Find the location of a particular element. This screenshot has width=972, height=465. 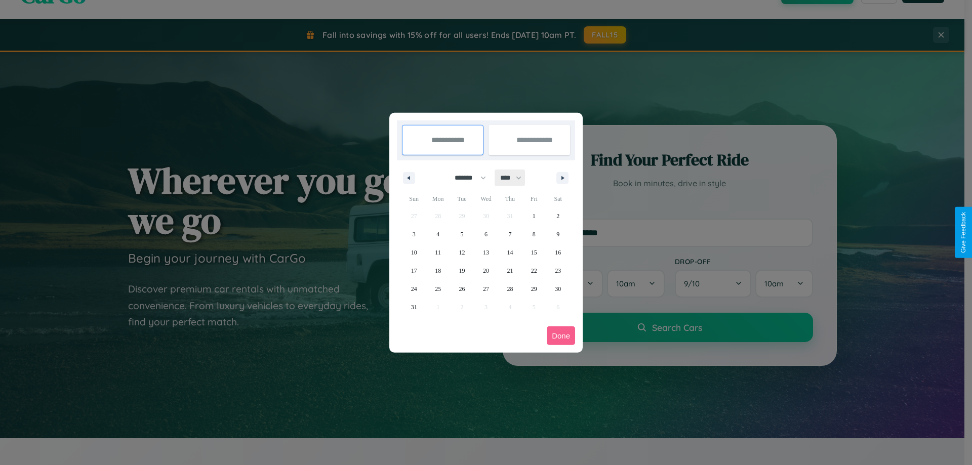

button: 30 is located at coordinates (558, 289).